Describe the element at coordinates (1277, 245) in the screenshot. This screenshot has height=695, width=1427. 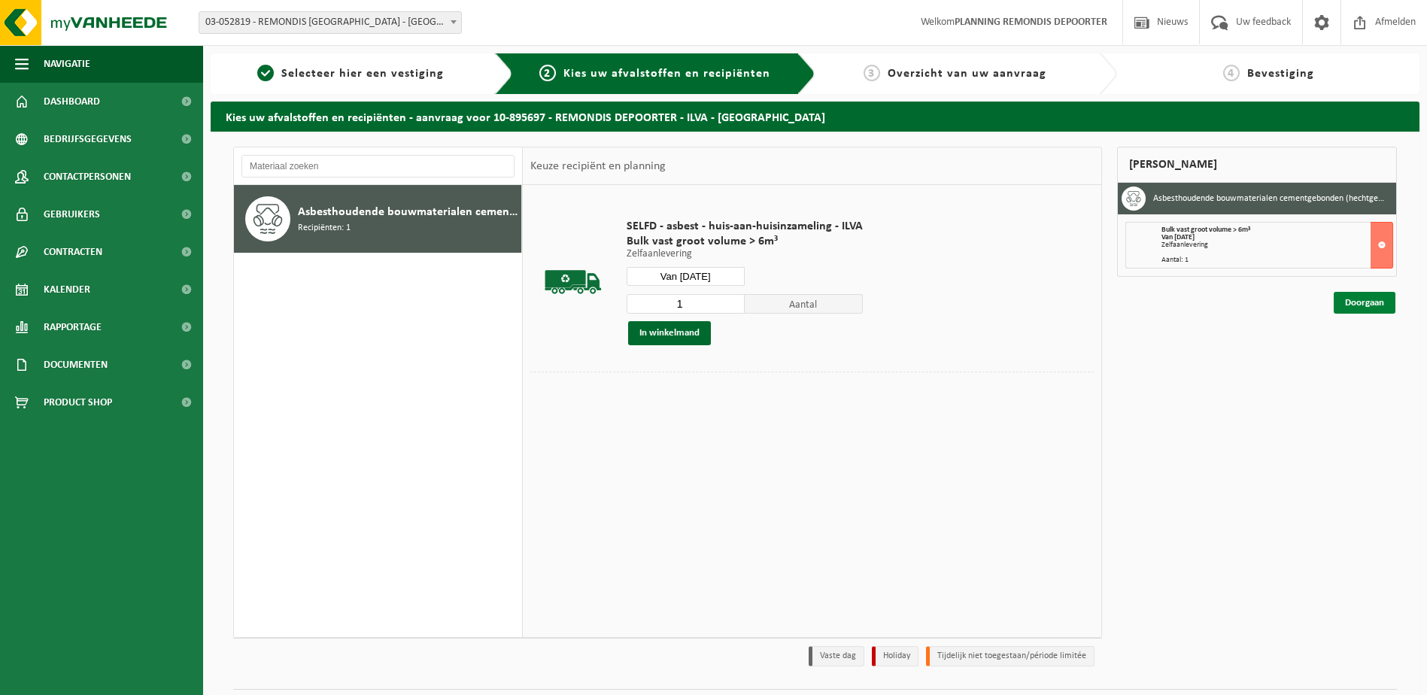
I see `div: Zelfaanlevering` at that location.